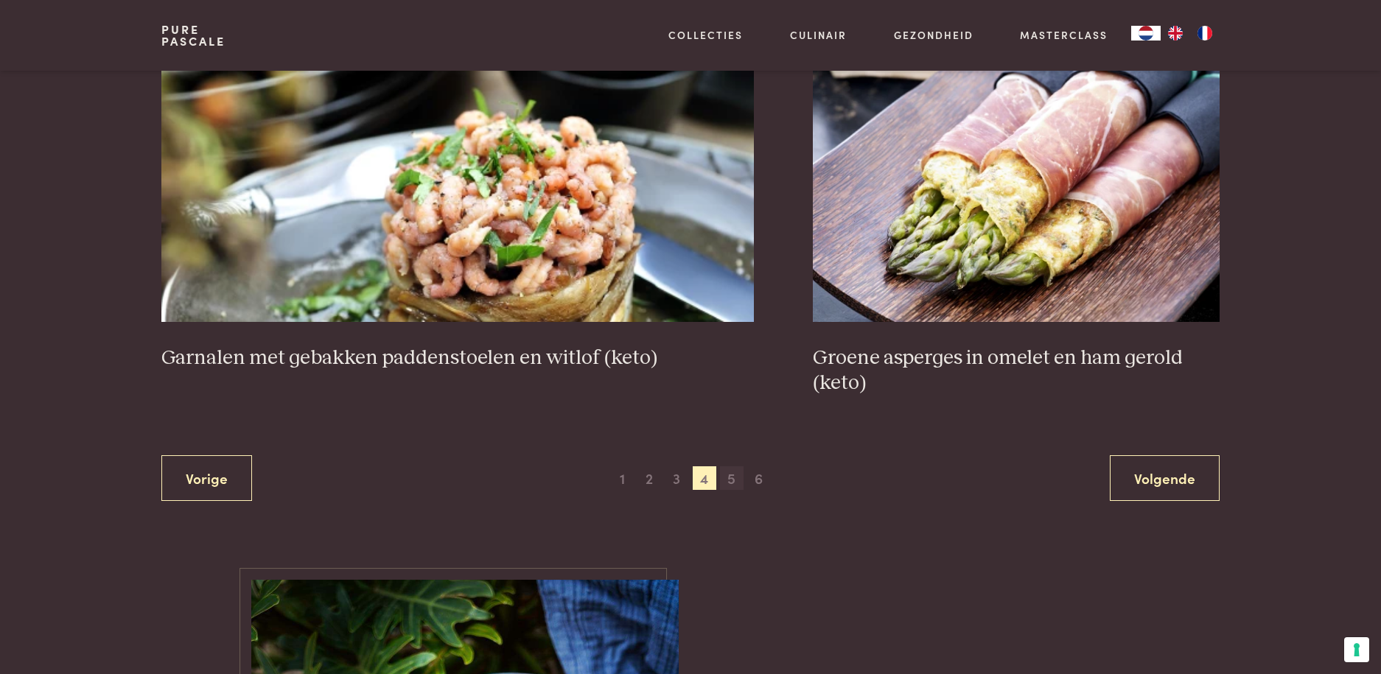 The height and width of the screenshot is (674, 1381). I want to click on div: Language, so click(1146, 33).